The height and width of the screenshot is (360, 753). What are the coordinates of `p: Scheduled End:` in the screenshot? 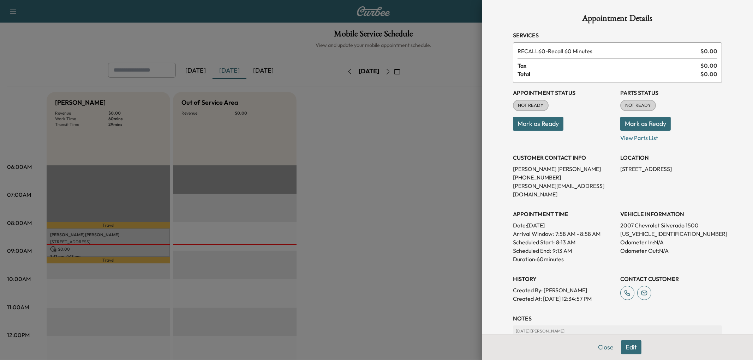 It's located at (532, 251).